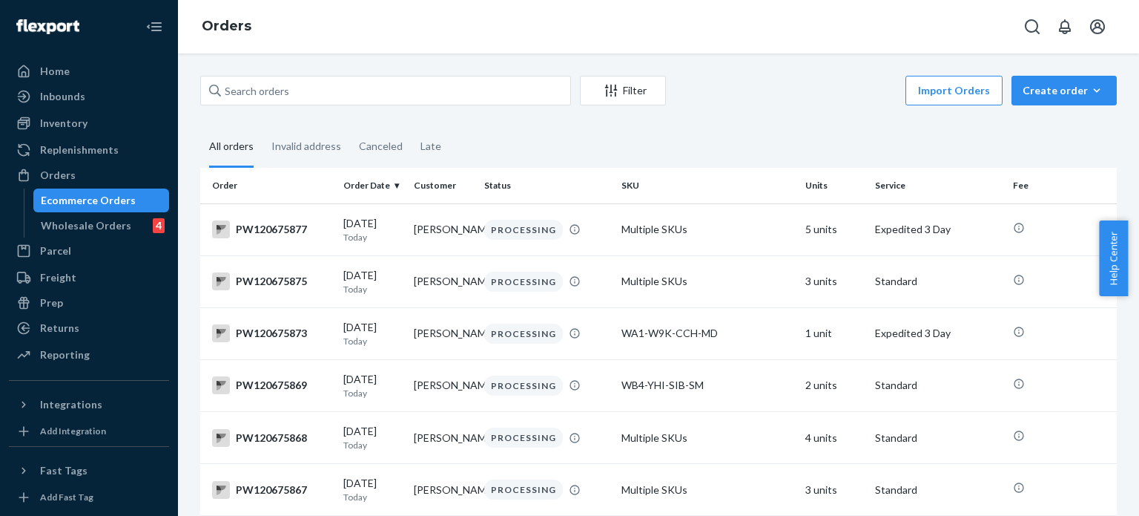 The image size is (1139, 516). I want to click on div: Invalid address, so click(306, 146).